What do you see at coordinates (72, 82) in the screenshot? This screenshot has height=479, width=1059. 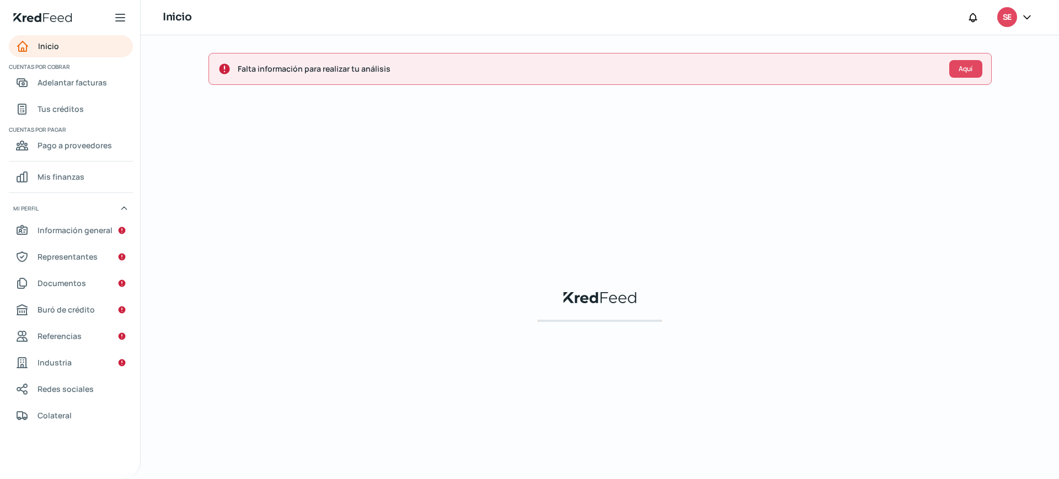 I see `span: Adelantar facturas` at bounding box center [72, 82].